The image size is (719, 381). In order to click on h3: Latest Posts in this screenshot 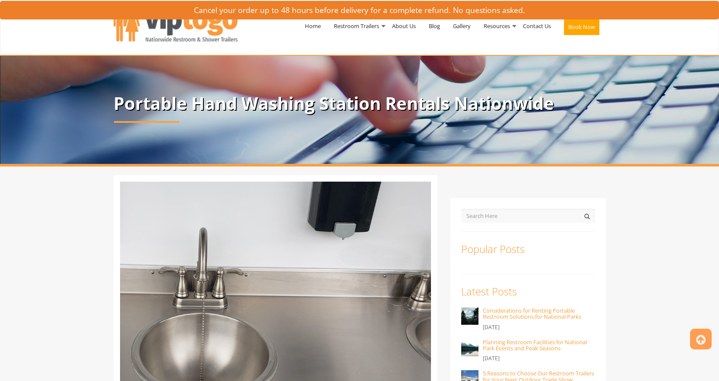, I will do `click(528, 291)`.